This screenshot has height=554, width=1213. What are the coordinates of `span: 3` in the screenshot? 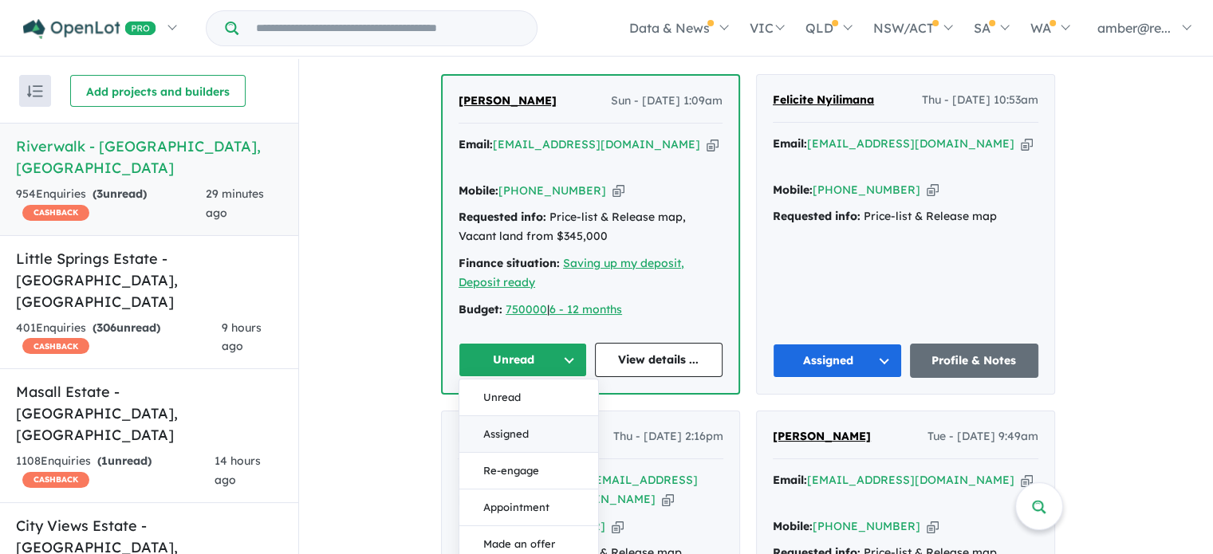 It's located at (100, 194).